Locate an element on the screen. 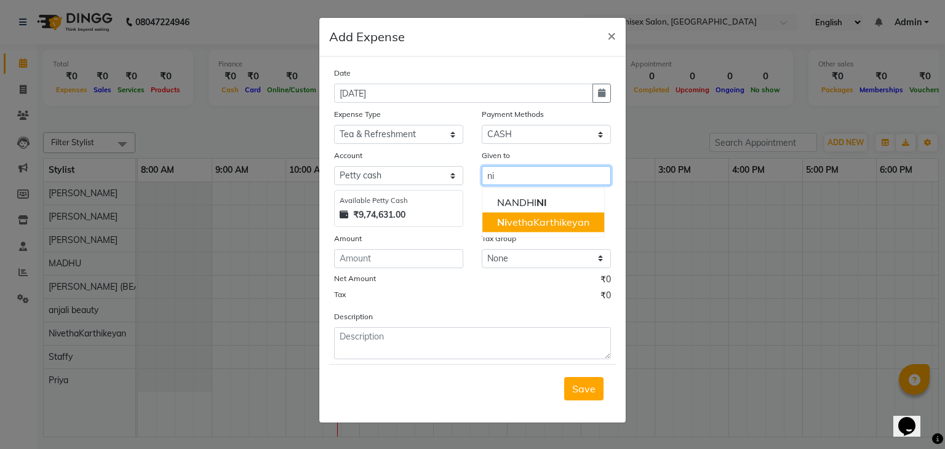 The width and height of the screenshot is (945, 449). span: NI is located at coordinates (541, 202).